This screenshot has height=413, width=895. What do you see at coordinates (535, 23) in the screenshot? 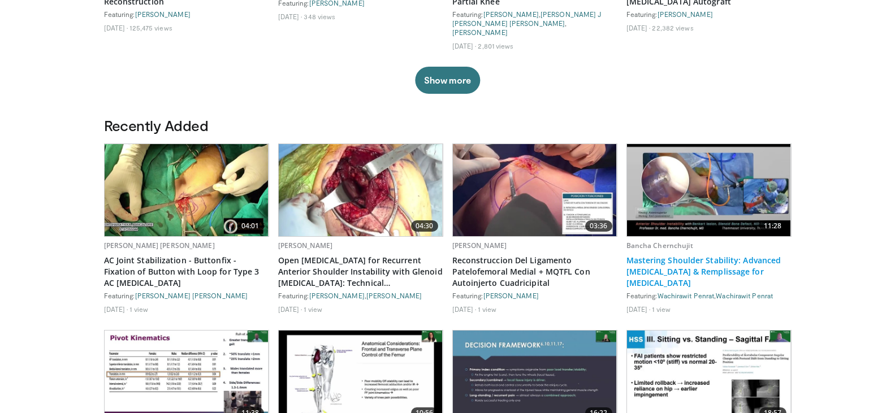
I see `div: Featuring: , ,` at bounding box center [535, 23].